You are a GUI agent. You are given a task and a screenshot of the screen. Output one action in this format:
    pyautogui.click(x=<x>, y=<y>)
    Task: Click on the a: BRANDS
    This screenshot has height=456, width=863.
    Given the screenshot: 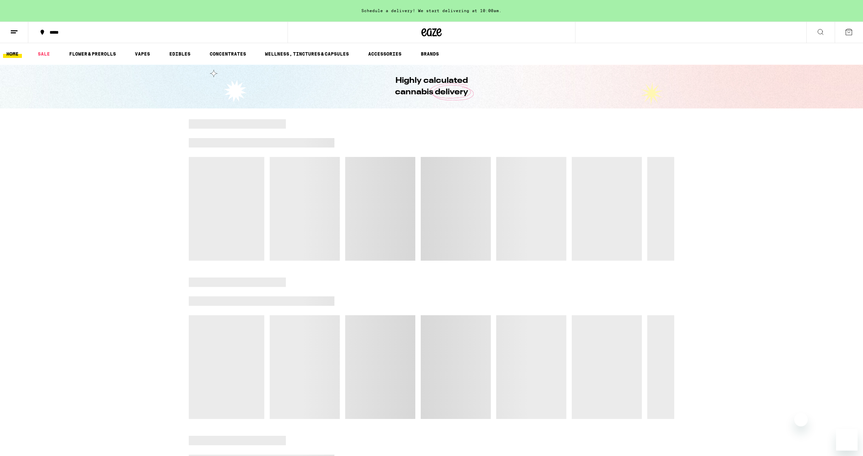 What is the action you would take?
    pyautogui.click(x=430, y=54)
    